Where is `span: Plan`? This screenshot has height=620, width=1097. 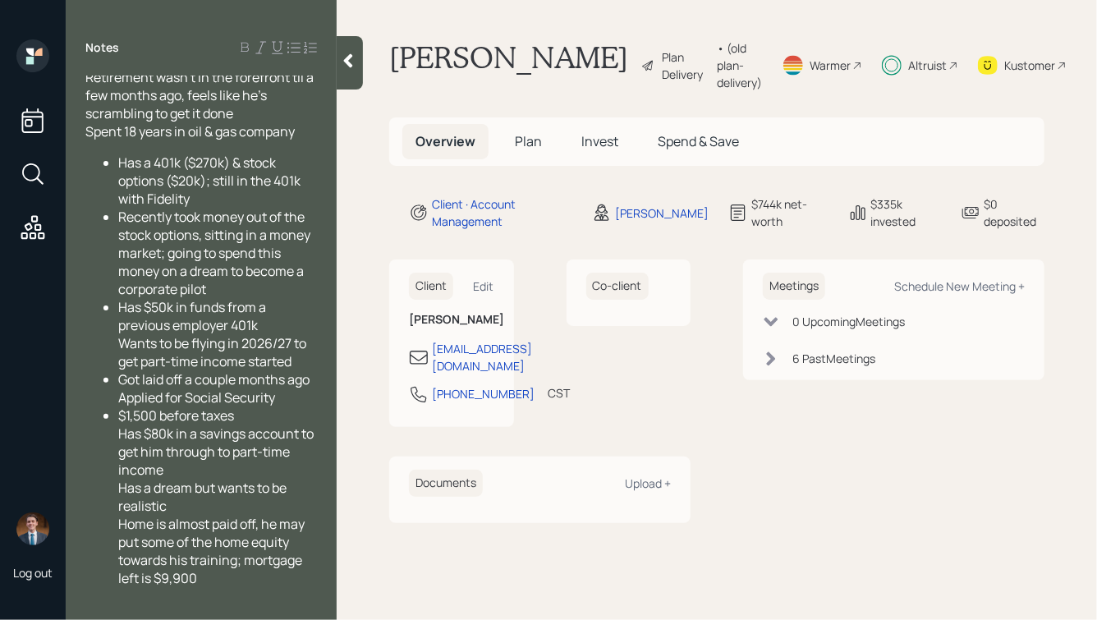 span: Plan is located at coordinates (528, 141).